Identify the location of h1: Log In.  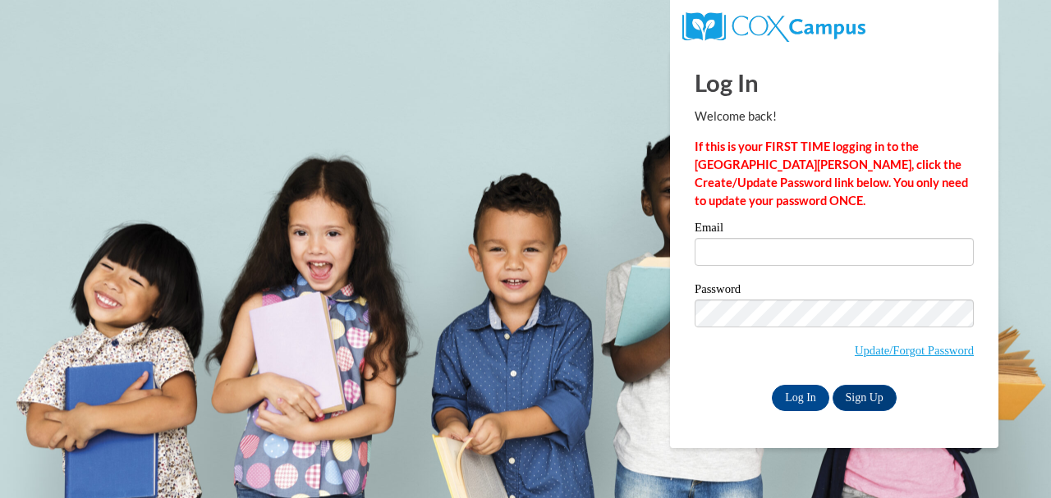
(834, 82).